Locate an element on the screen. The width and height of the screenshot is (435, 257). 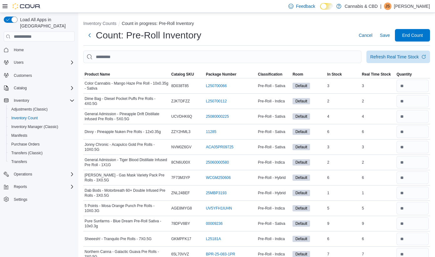
span: ZNL24BEF is located at coordinates (180, 193).